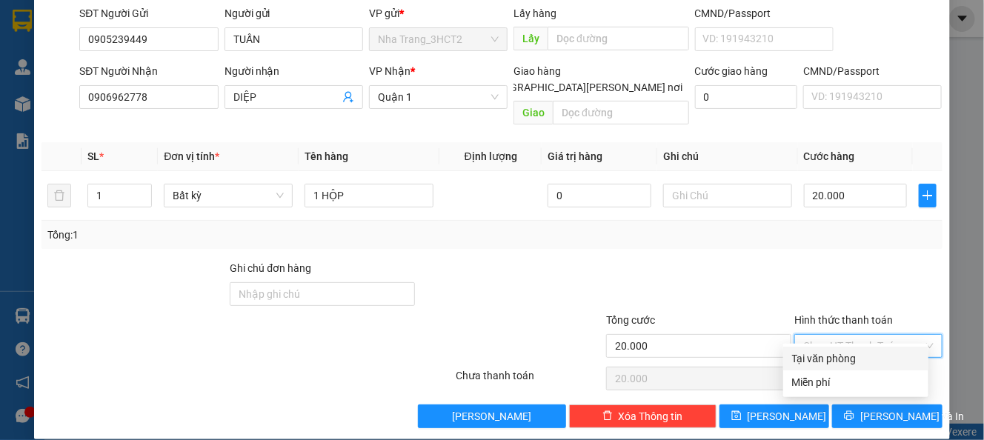 Image resolution: width=984 pixels, height=440 pixels. Describe the element at coordinates (829, 156) in the screenshot. I see `span: Cước hàng` at that location.